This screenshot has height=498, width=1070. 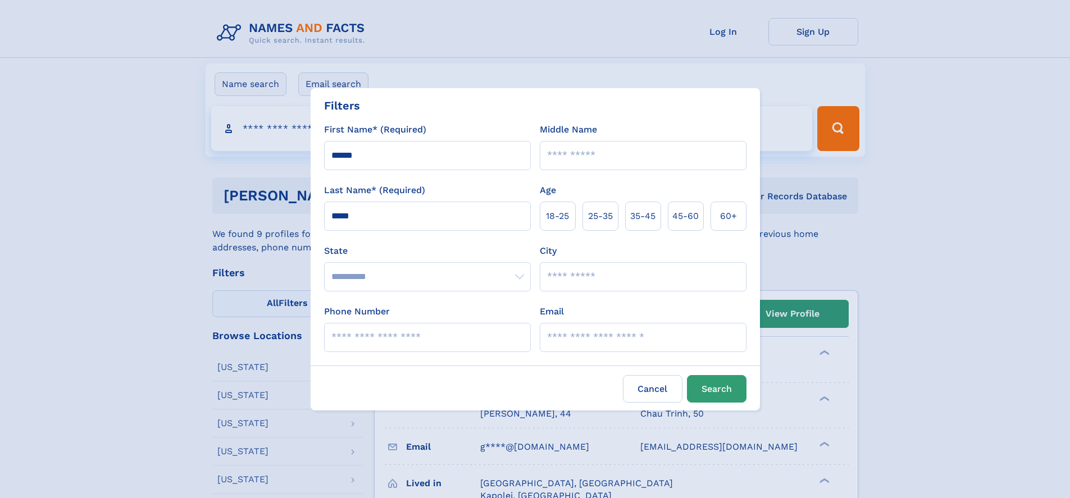 I want to click on button: Search, so click(x=717, y=389).